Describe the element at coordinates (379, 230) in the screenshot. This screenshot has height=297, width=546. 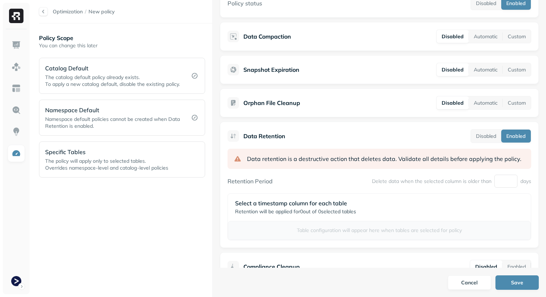
I see `p: Table configuration will appear here when tables are selected for policy` at that location.